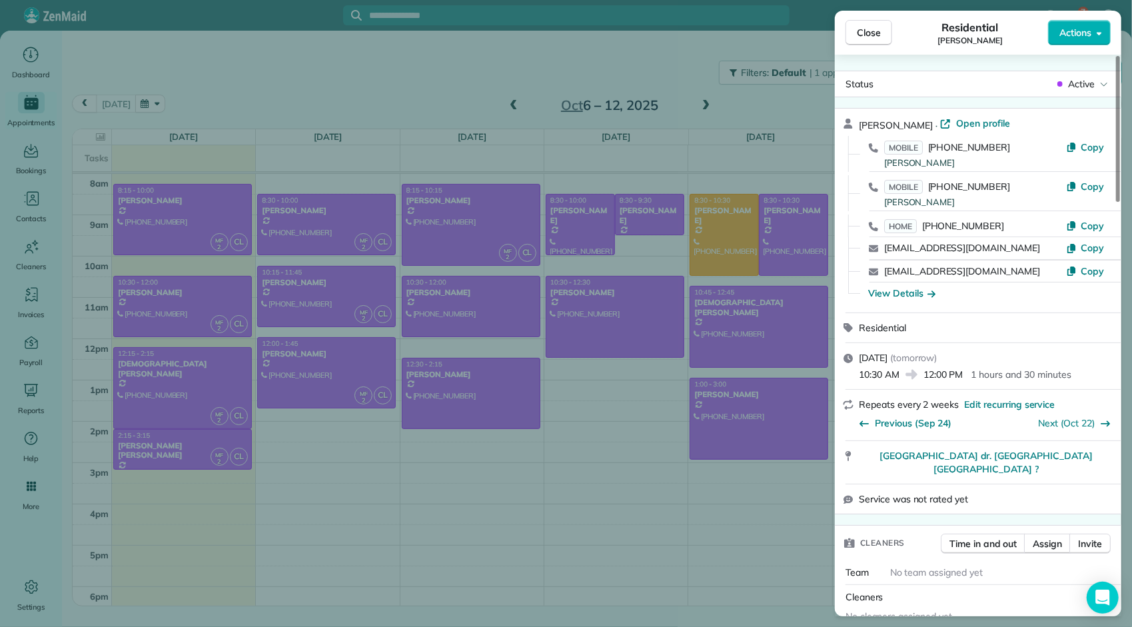 The width and height of the screenshot is (1132, 627). What do you see at coordinates (983, 544) in the screenshot?
I see `span: Time in and out` at bounding box center [983, 544].